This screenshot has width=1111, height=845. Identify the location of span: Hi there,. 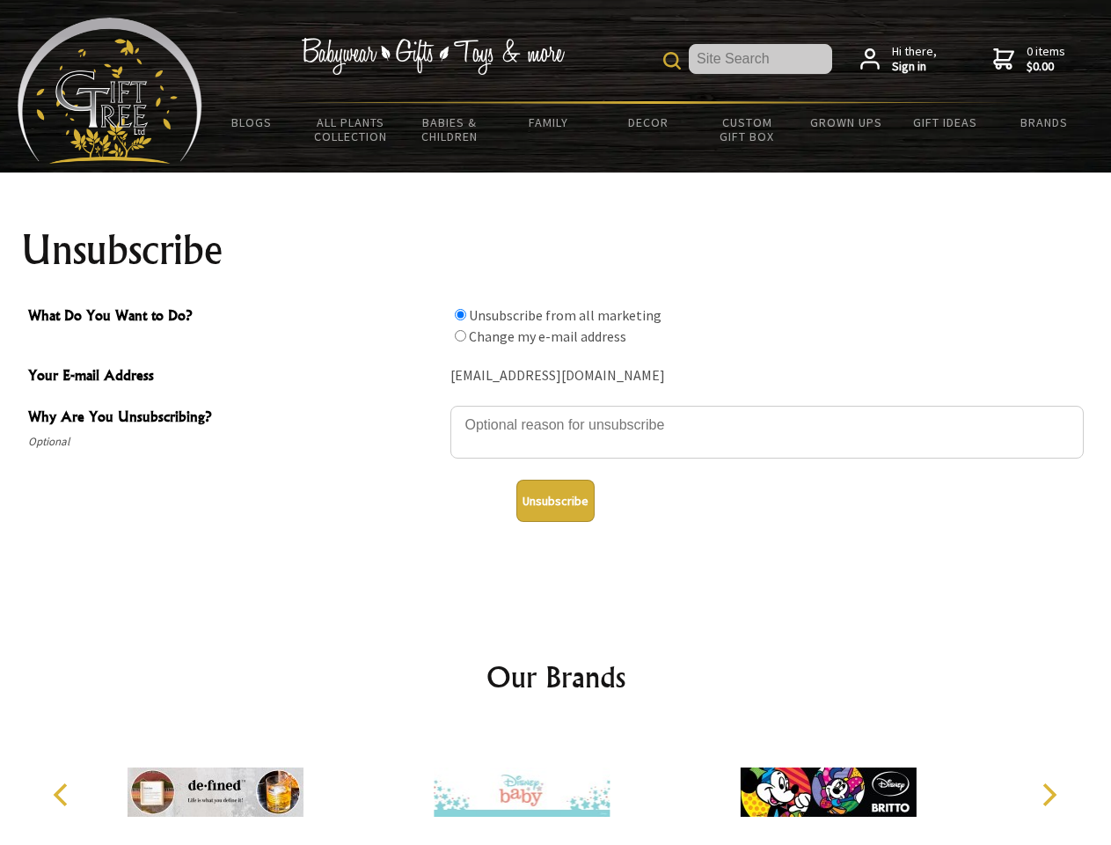
(914, 59).